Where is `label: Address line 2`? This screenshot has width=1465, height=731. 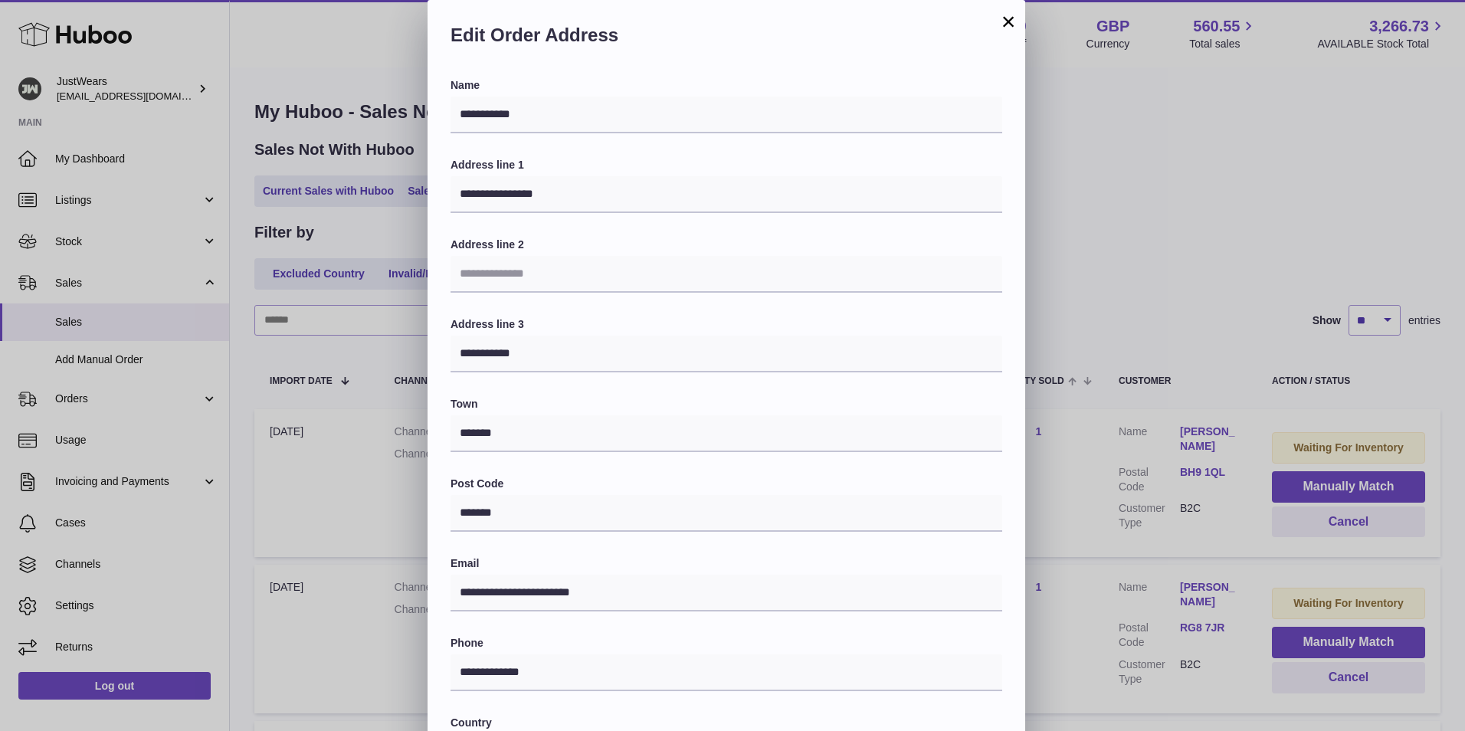 label: Address line 2 is located at coordinates (726, 244).